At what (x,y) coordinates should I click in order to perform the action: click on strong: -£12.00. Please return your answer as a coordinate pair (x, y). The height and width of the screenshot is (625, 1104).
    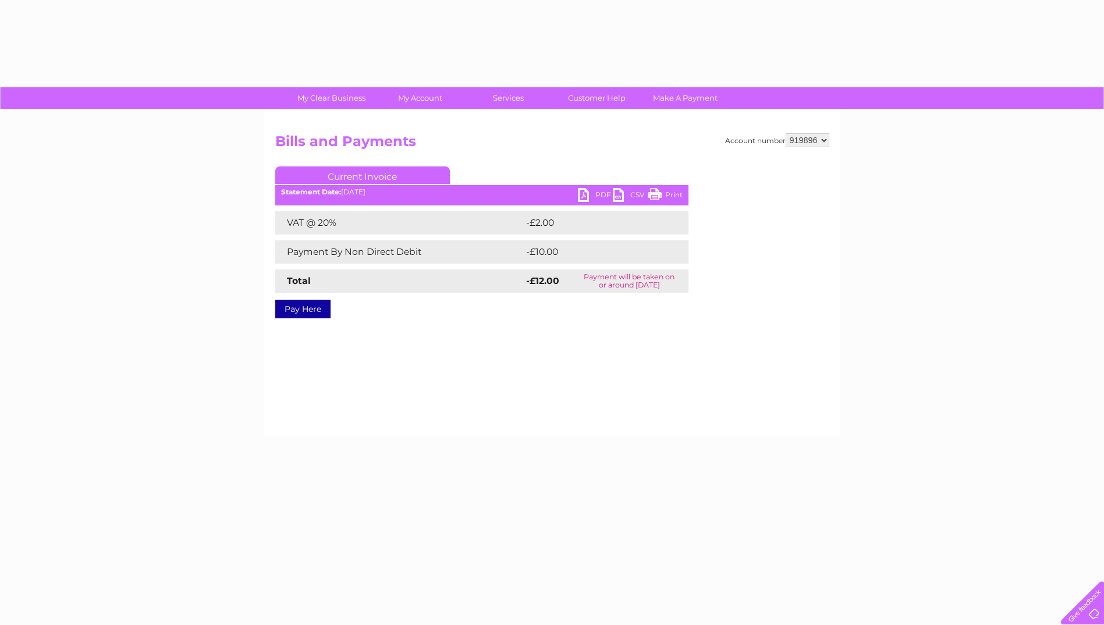
    Looking at the image, I should click on (543, 281).